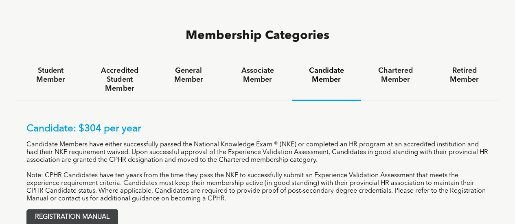  I want to click on h4: Accredited Student Member, so click(119, 80).